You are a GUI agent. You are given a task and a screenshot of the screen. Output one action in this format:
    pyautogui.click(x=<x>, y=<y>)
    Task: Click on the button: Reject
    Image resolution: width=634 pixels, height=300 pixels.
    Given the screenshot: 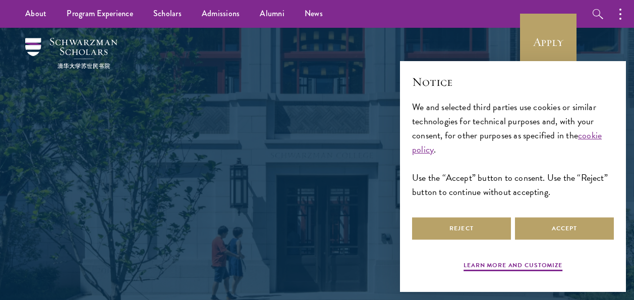 What is the action you would take?
    pyautogui.click(x=461, y=228)
    